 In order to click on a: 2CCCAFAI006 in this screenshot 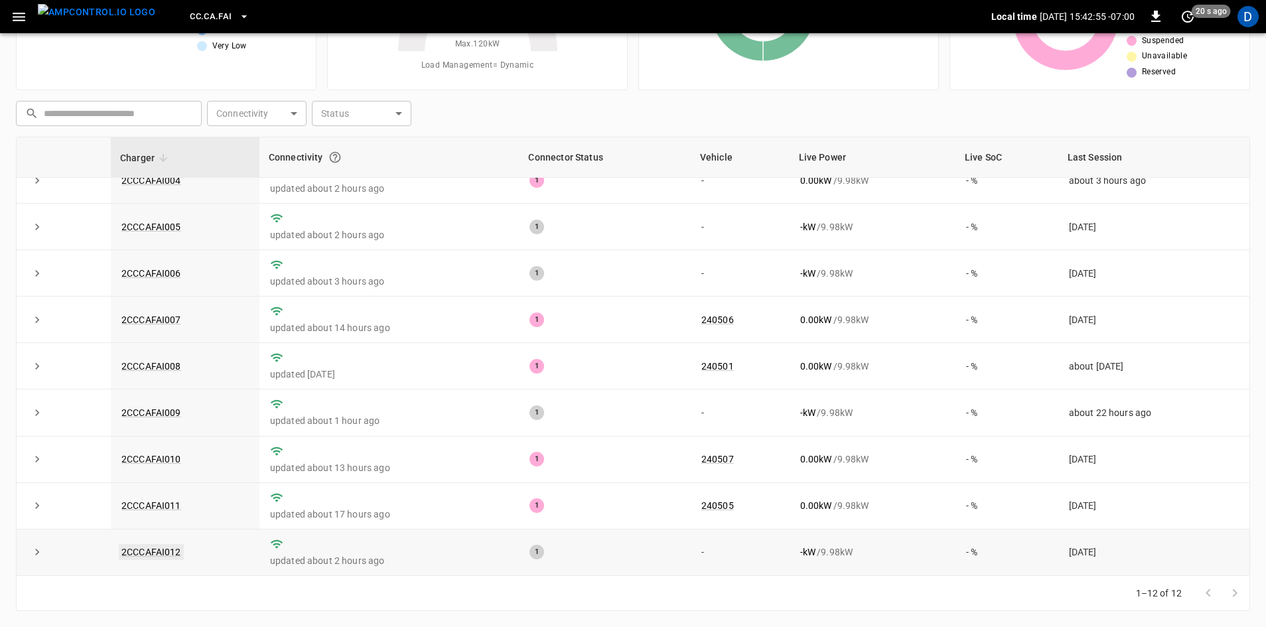, I will do `click(151, 273)`.